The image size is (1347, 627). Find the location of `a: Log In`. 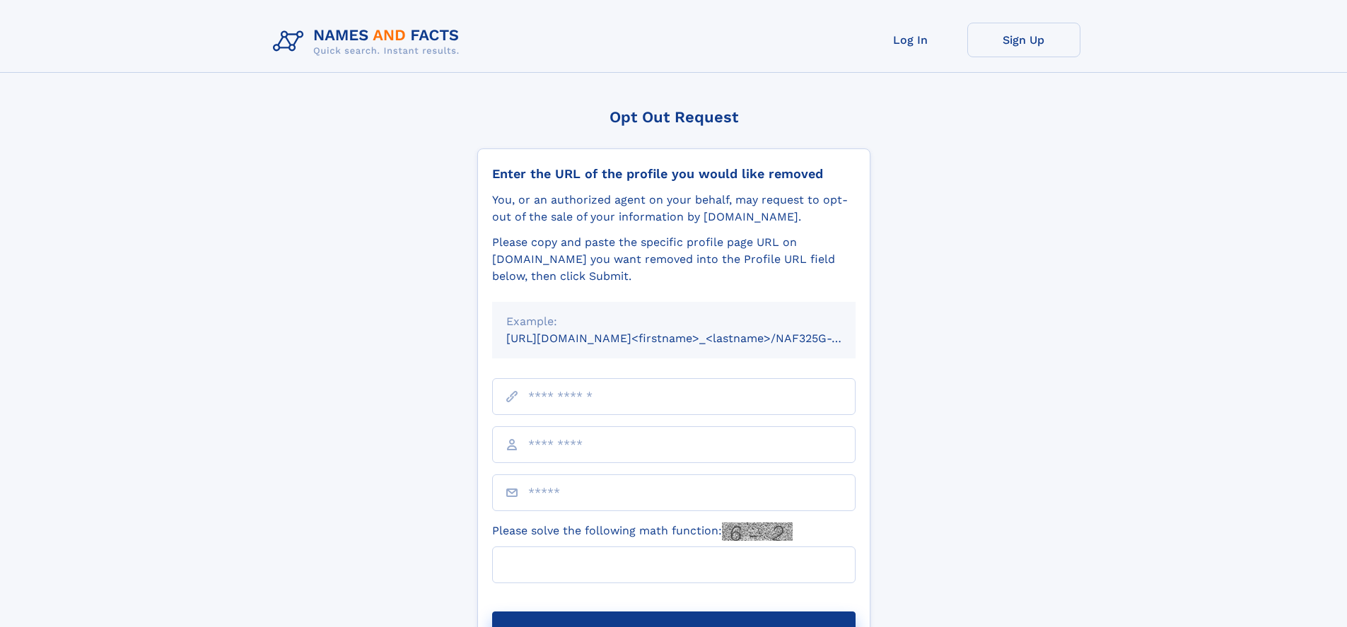

a: Log In is located at coordinates (911, 40).